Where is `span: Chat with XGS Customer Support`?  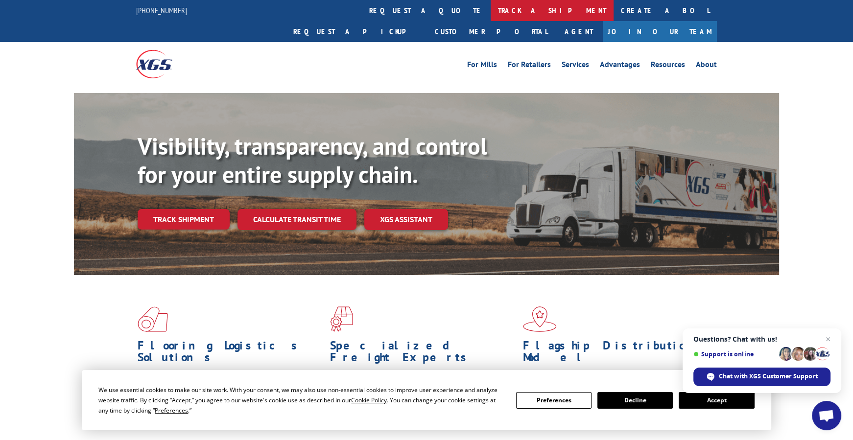 span: Chat with XGS Customer Support is located at coordinates (769, 377).